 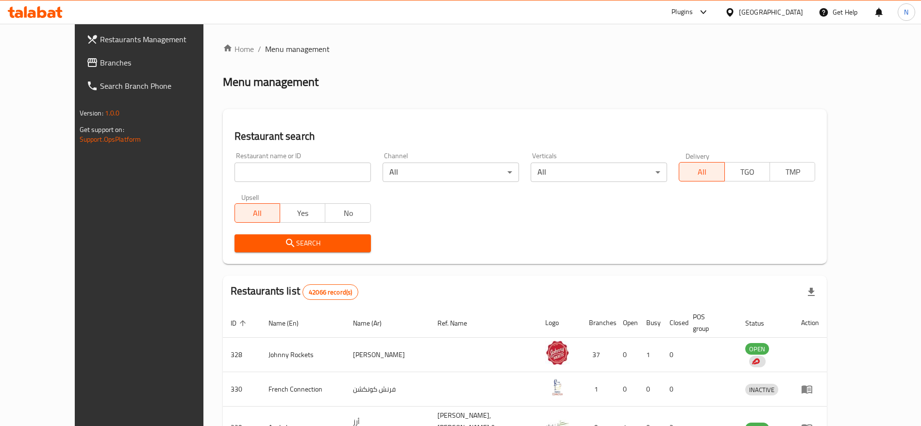 What do you see at coordinates (302, 243) in the screenshot?
I see `button: Search` at bounding box center [302, 243].